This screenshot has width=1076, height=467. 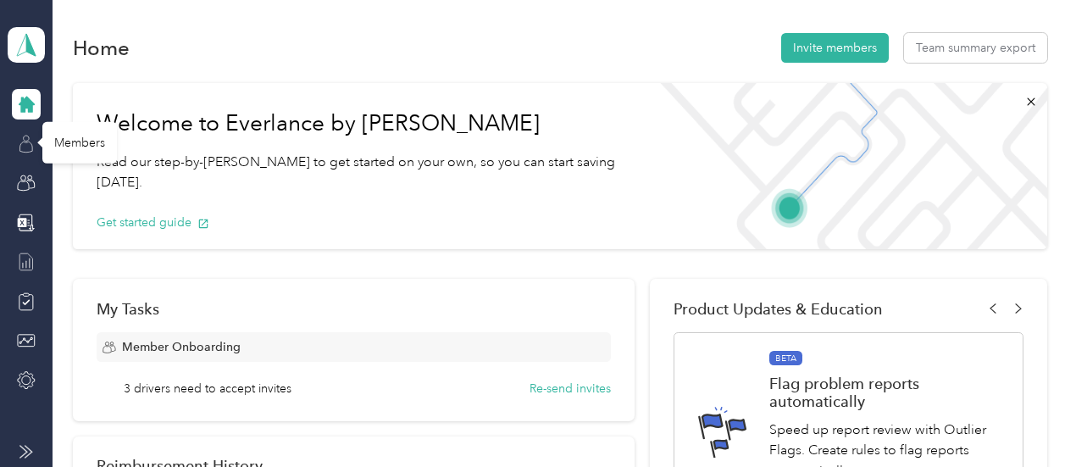 What do you see at coordinates (570, 388) in the screenshot?
I see `button: Re-send invites` at bounding box center [570, 388].